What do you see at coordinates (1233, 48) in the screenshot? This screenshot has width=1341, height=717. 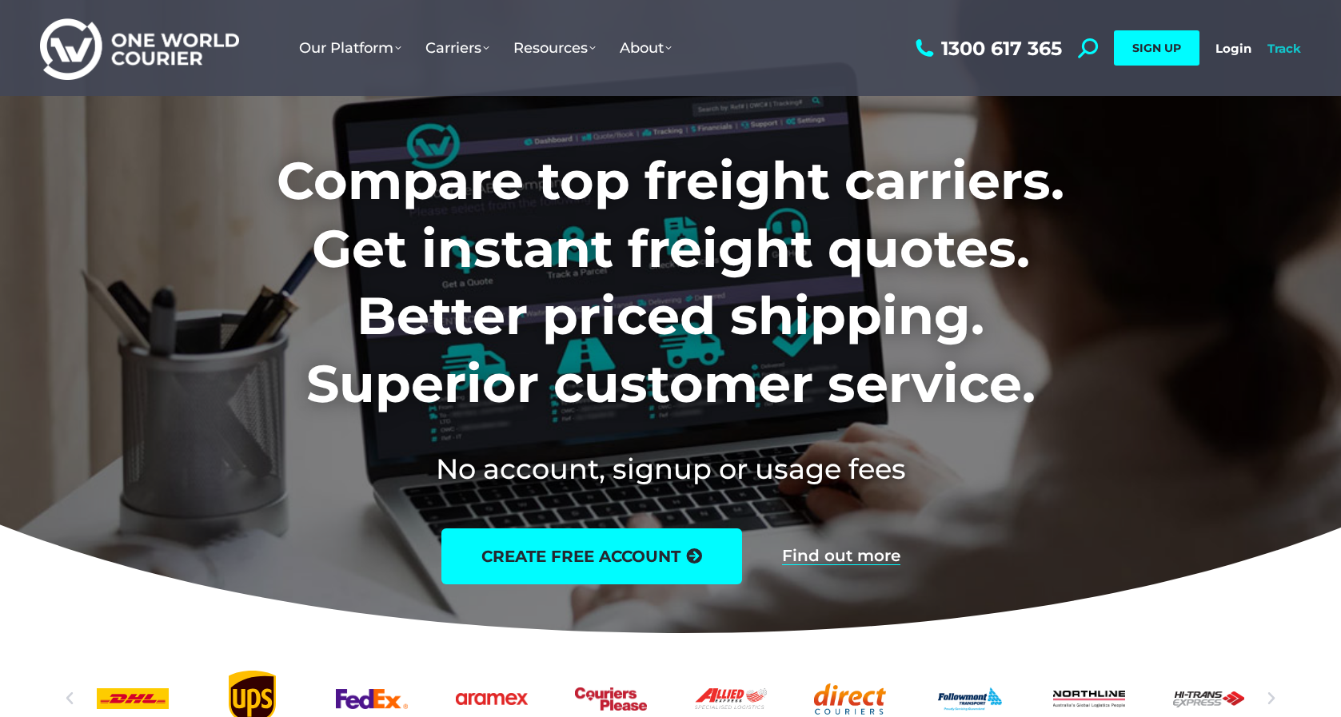 I see `a: Login` at bounding box center [1233, 48].